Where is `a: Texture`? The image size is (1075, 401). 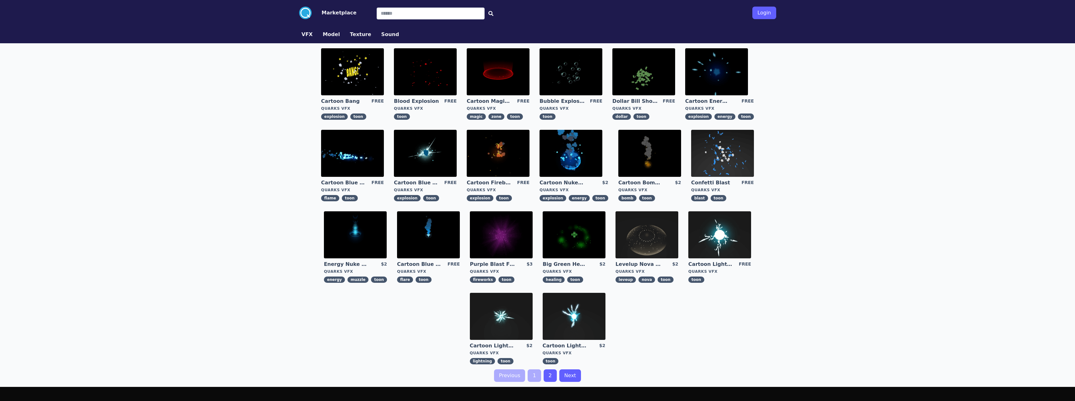
a: Texture is located at coordinates (361, 35).